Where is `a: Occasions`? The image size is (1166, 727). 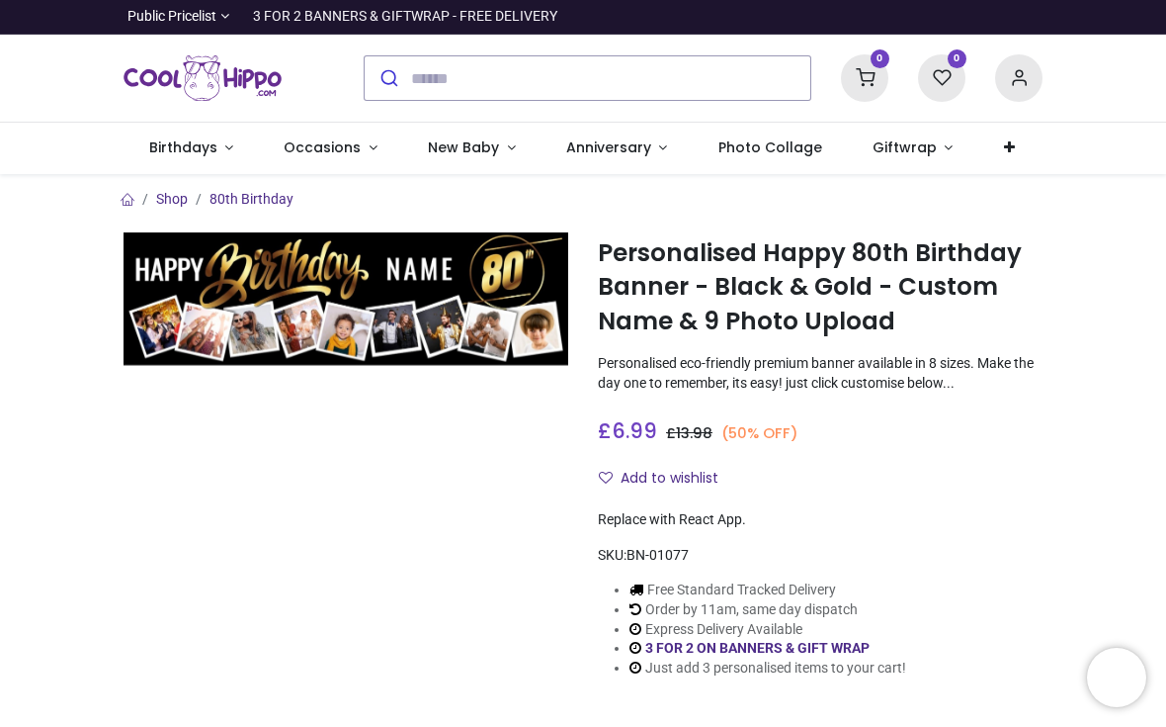 a: Occasions is located at coordinates (331, 148).